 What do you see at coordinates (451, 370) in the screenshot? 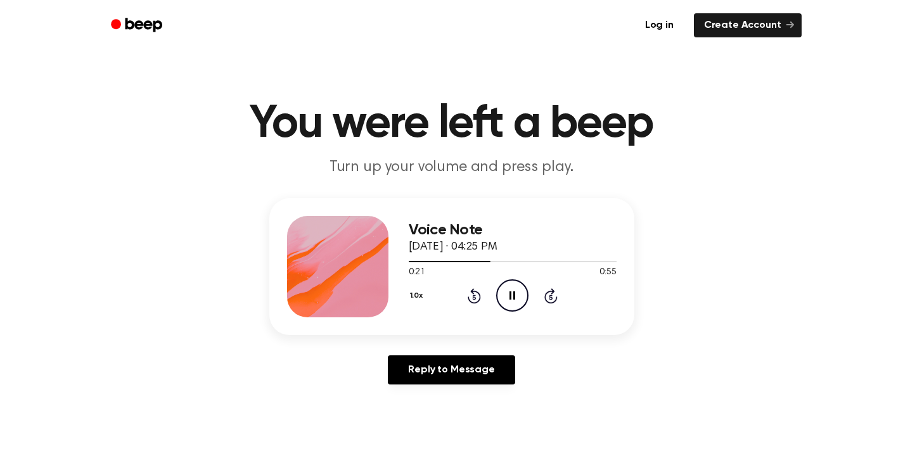
I see `a: Reply to Message` at bounding box center [451, 370].